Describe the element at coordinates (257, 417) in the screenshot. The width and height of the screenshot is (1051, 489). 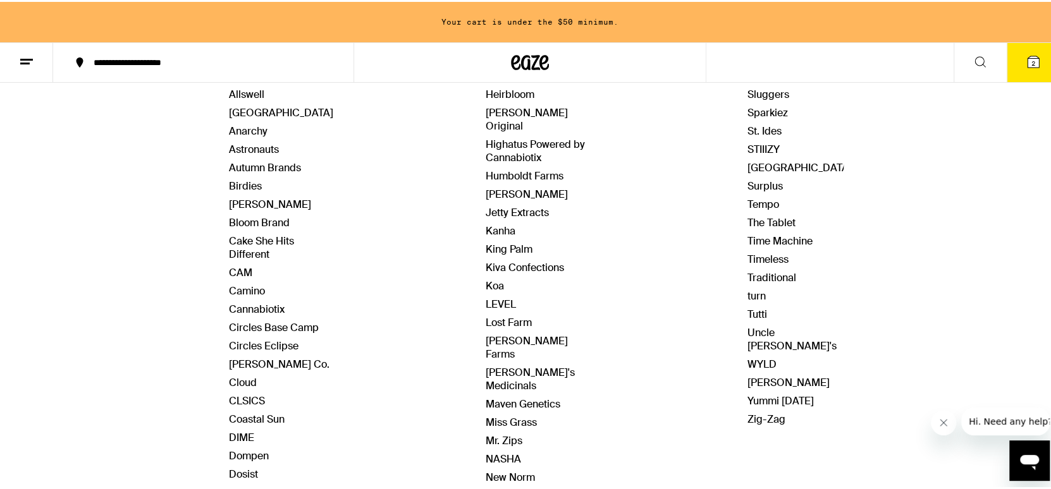
I see `a: Coastal Sun` at that location.